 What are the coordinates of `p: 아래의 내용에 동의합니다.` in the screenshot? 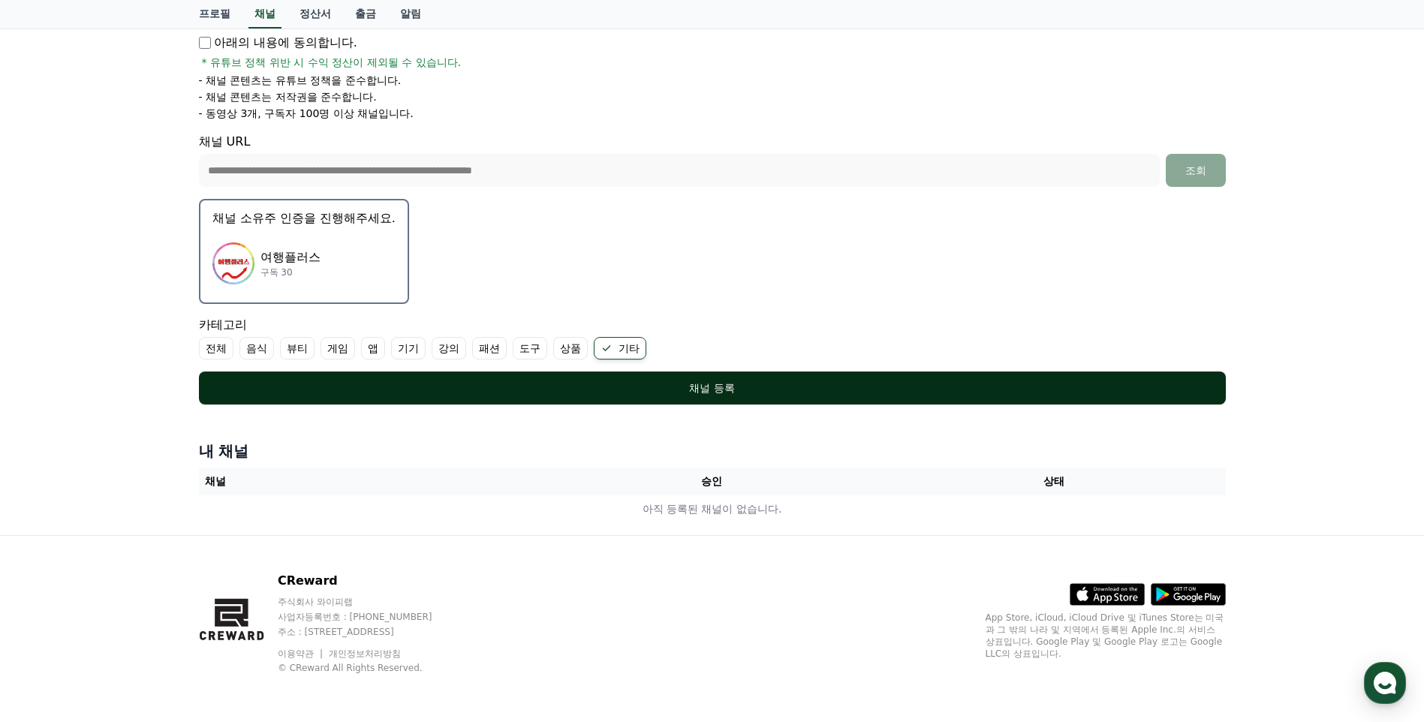 It's located at (278, 43).